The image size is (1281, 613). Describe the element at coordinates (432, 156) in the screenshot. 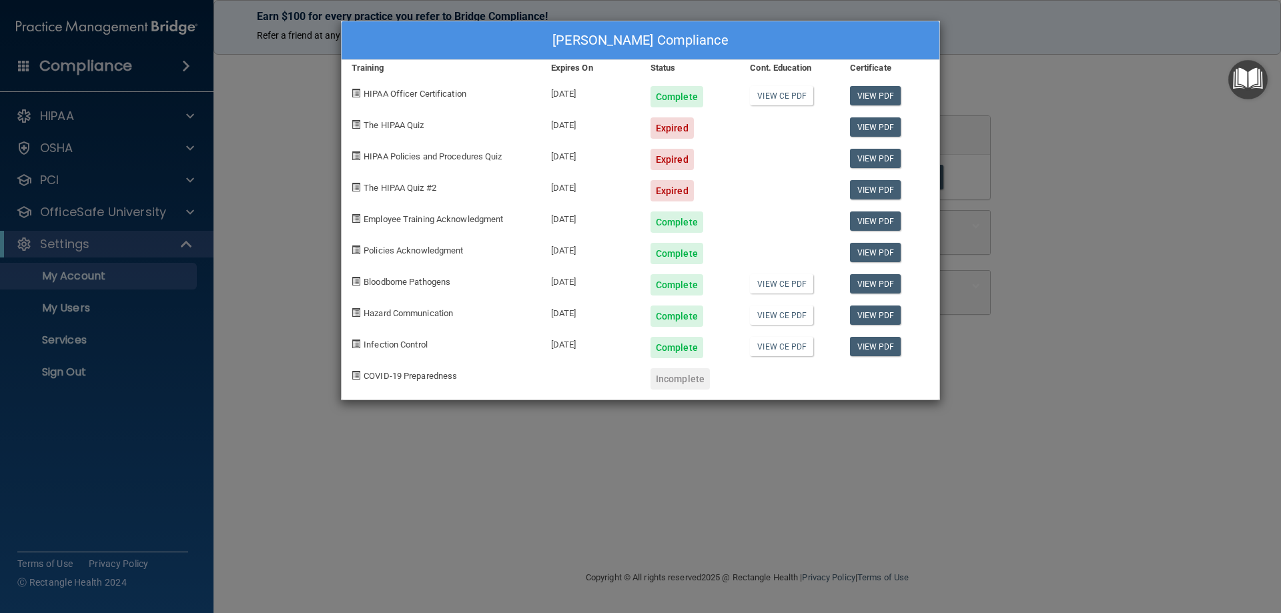

I see `span: HIPAA Policies and Procedures Quiz` at that location.